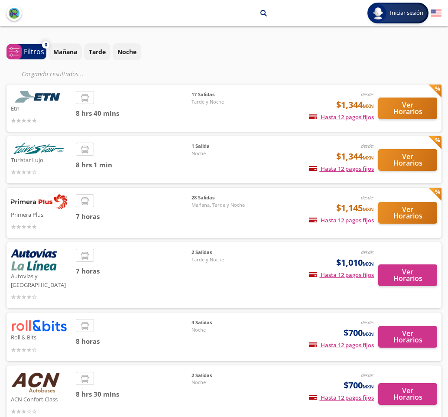  What do you see at coordinates (355, 208) in the screenshot?
I see `span: $1,145` at bounding box center [355, 208].